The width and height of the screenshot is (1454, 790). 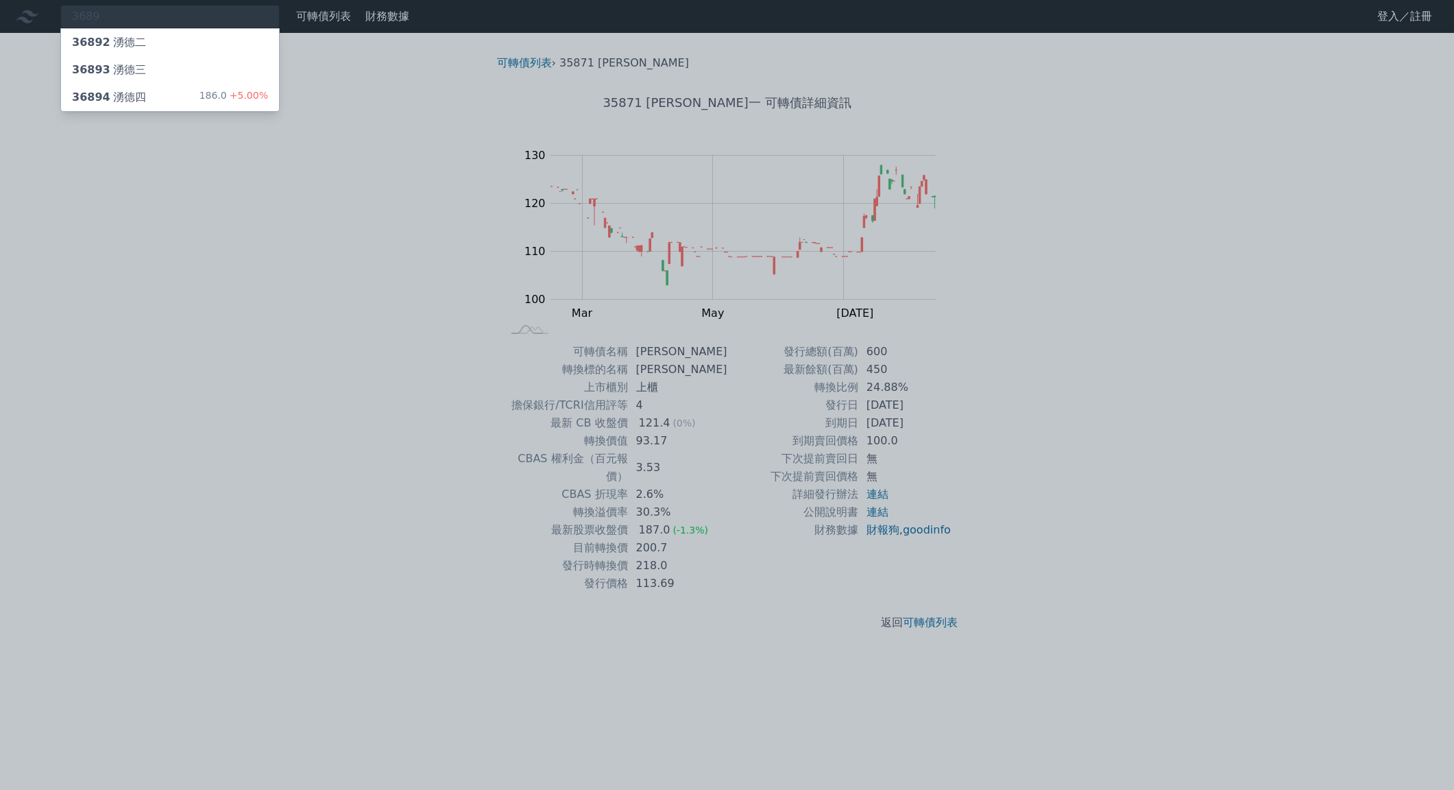 I want to click on span: 36894, so click(x=91, y=97).